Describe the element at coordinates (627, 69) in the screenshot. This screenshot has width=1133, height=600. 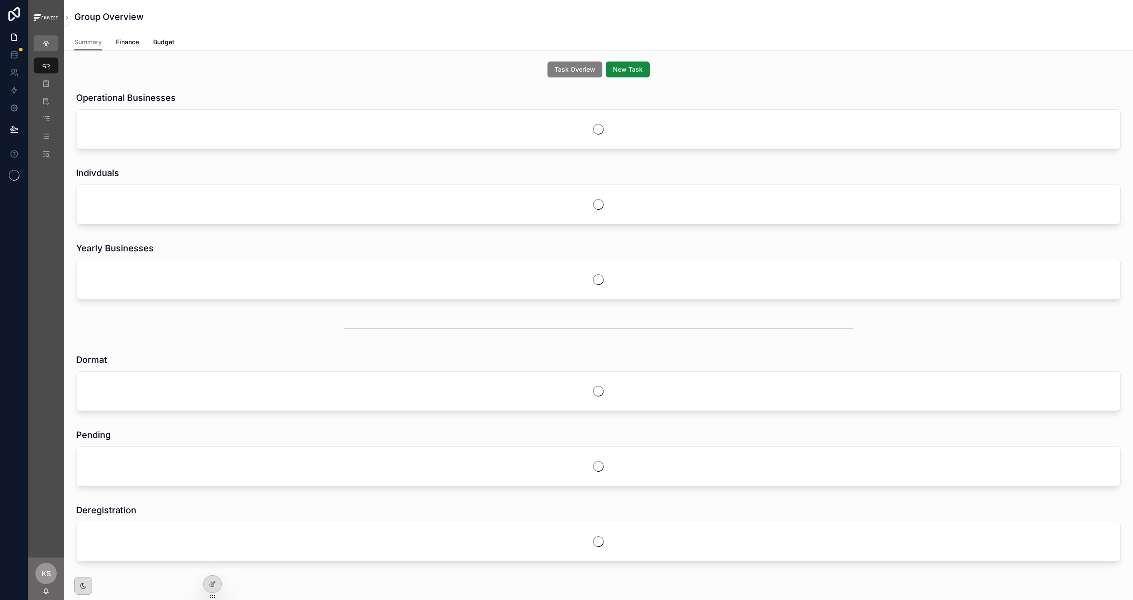
I see `span: New Task` at that location.